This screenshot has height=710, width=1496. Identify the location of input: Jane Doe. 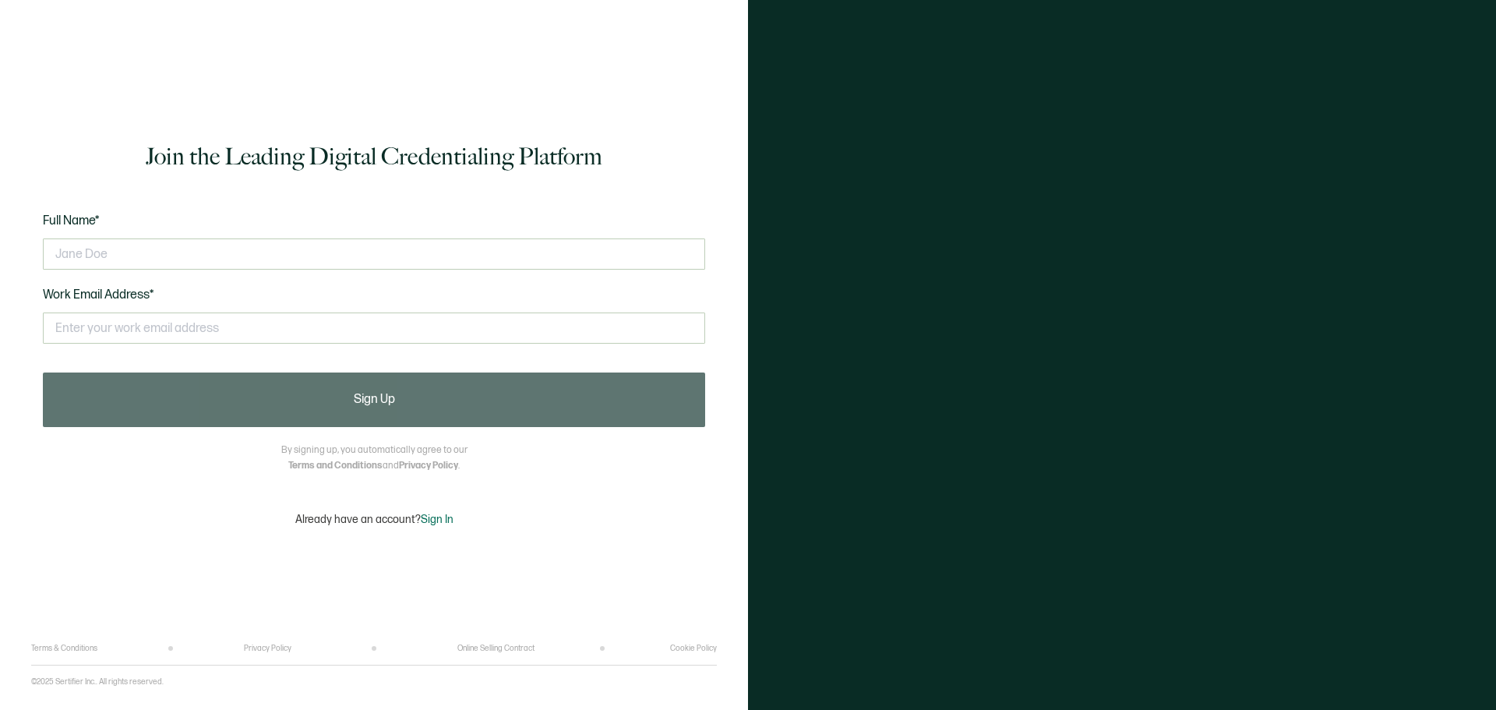
(374, 254).